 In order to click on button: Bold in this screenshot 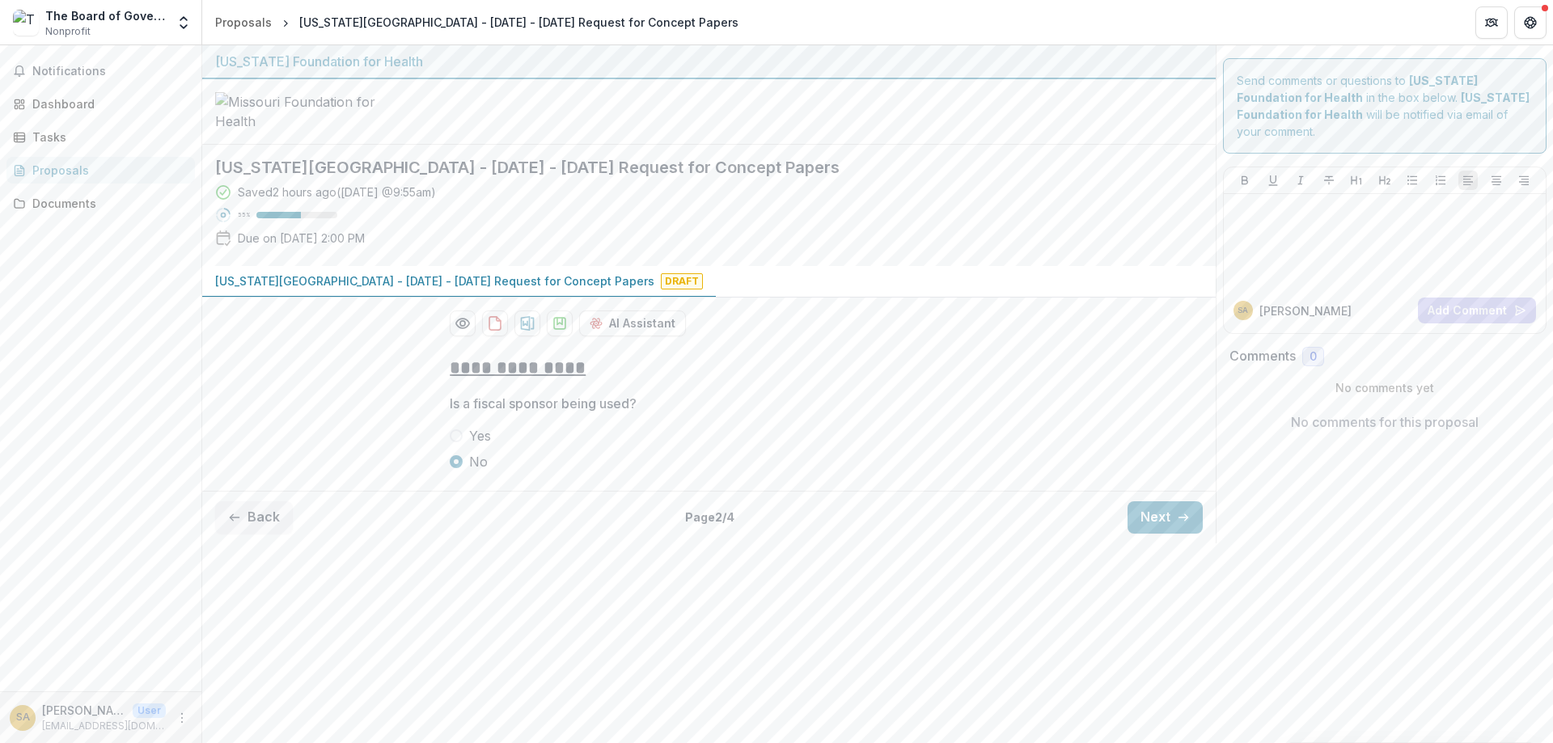, I will do `click(1245, 180)`.